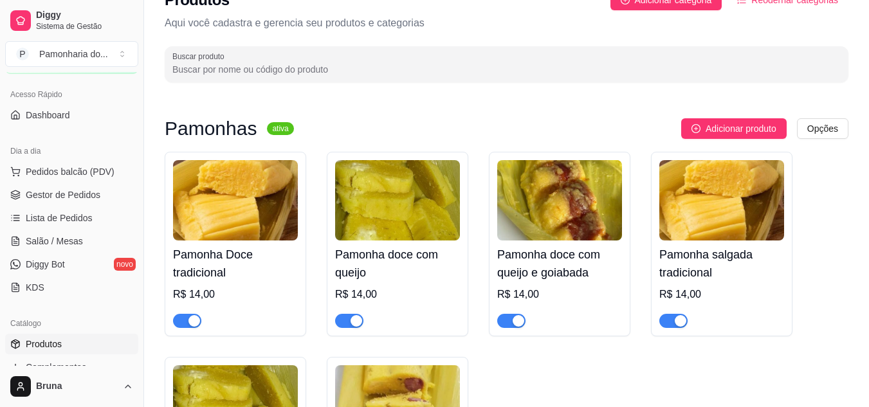 The image size is (869, 407). I want to click on div: Dia a dia, so click(71, 151).